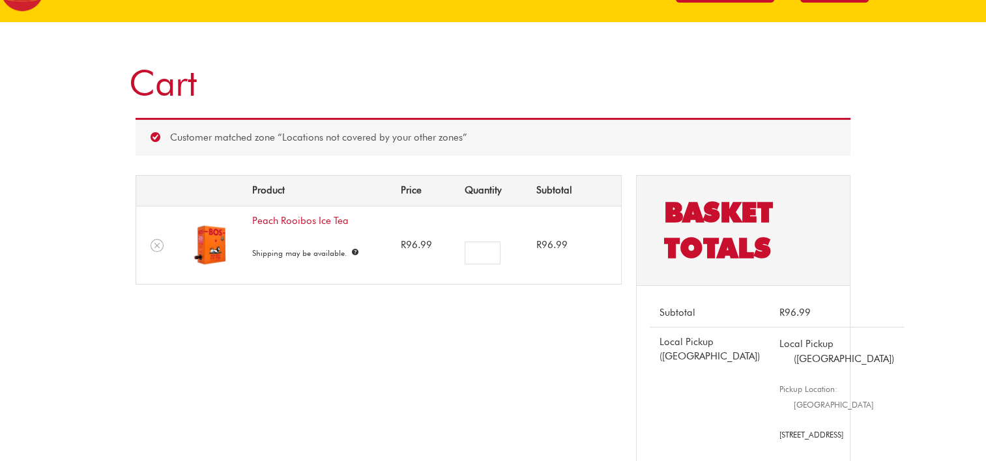  Describe the element at coordinates (210, 245) in the screenshot. I see `img: Peach Rooibos Ice Tea` at that location.